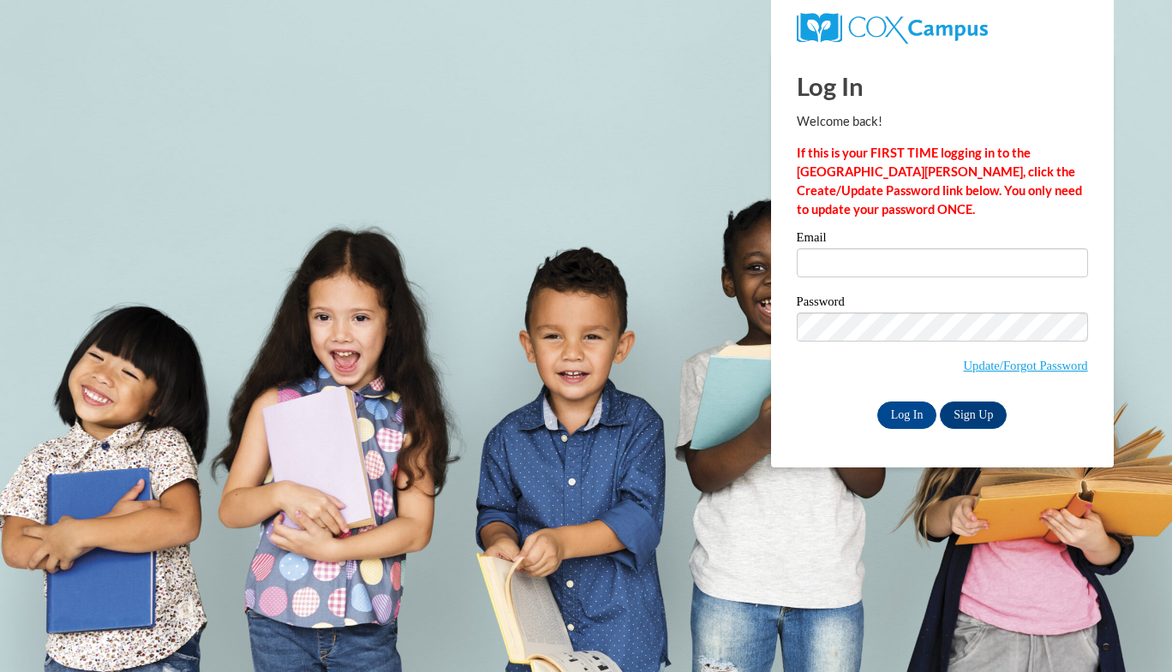 The image size is (1172, 672). Describe the element at coordinates (892, 28) in the screenshot. I see `img: COX Campus` at that location.